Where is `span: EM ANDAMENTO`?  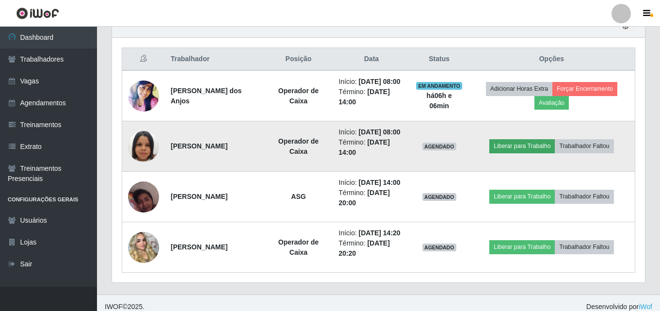 span: EM ANDAMENTO is located at coordinates (439, 86).